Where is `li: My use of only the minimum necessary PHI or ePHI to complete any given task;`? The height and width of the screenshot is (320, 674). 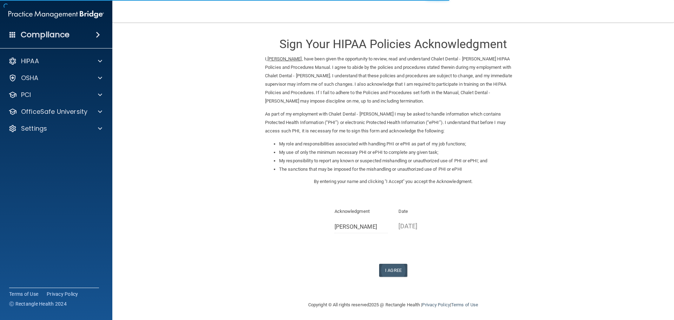
li: My use of only the minimum necessary PHI or ePHI to complete any given task; is located at coordinates (400, 152).